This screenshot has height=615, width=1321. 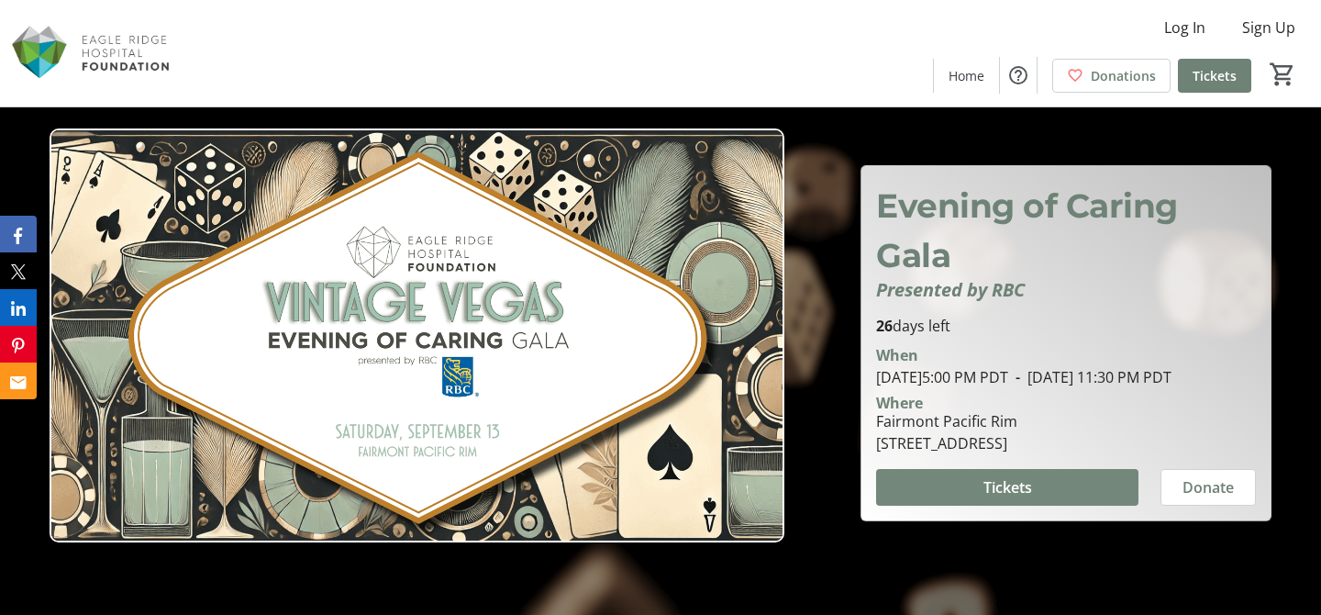 What do you see at coordinates (1282, 74) in the screenshot?
I see `button: Cart` at bounding box center [1282, 74].